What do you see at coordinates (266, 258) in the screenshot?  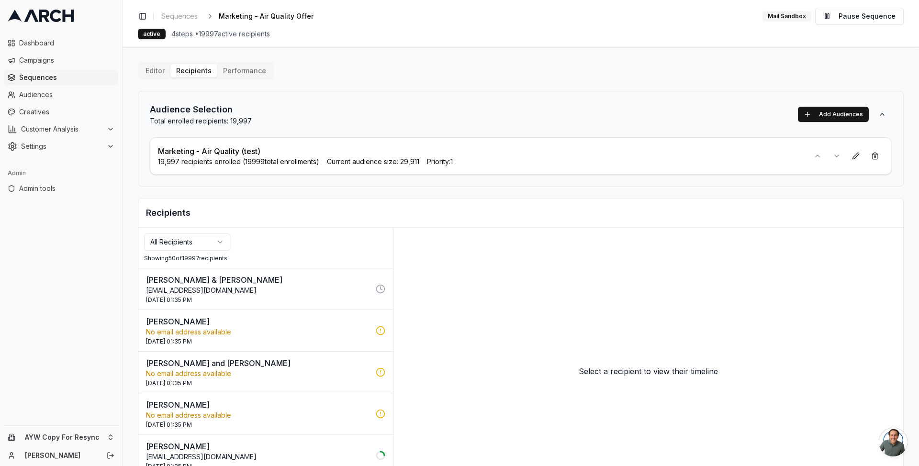 I see `div: Showing 50 of 19997 recipients` at bounding box center [266, 258].